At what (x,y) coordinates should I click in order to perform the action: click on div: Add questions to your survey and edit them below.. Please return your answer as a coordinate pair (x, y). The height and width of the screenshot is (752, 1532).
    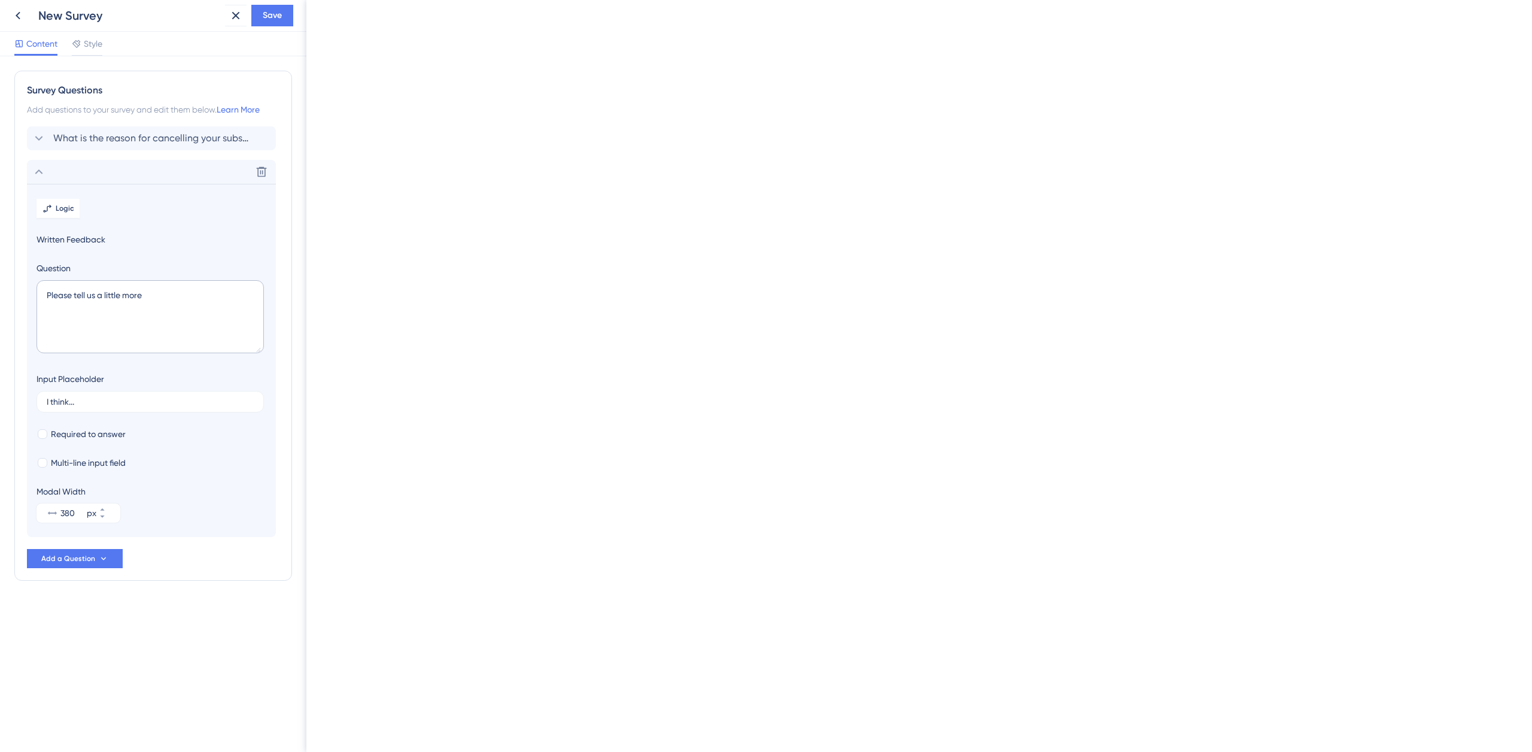
    Looking at the image, I should click on (153, 110).